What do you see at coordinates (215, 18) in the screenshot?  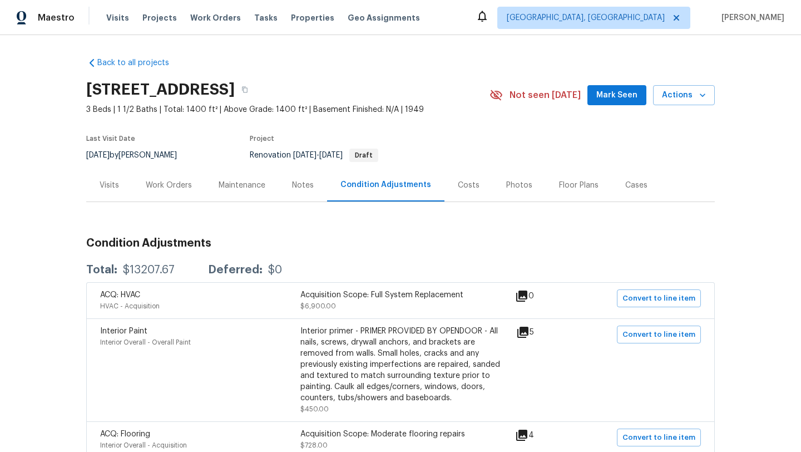 I see `span: Work Orders` at bounding box center [215, 18].